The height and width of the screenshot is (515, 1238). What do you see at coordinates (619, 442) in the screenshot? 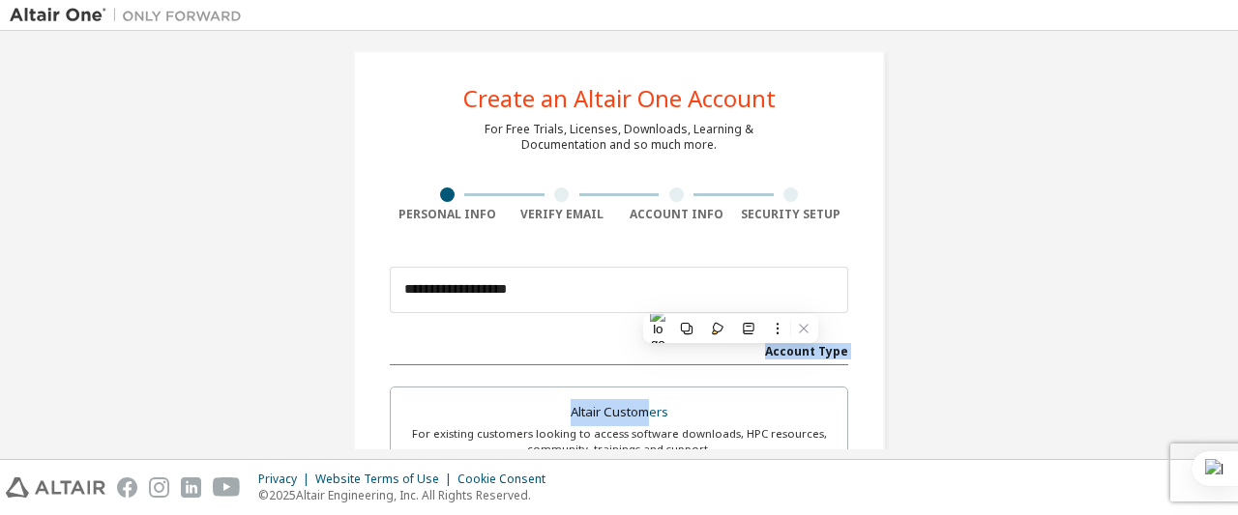
I see `div: For existing customers looking to access software downloads, HPC resources, community, trainings ...` at bounding box center [619, 442].